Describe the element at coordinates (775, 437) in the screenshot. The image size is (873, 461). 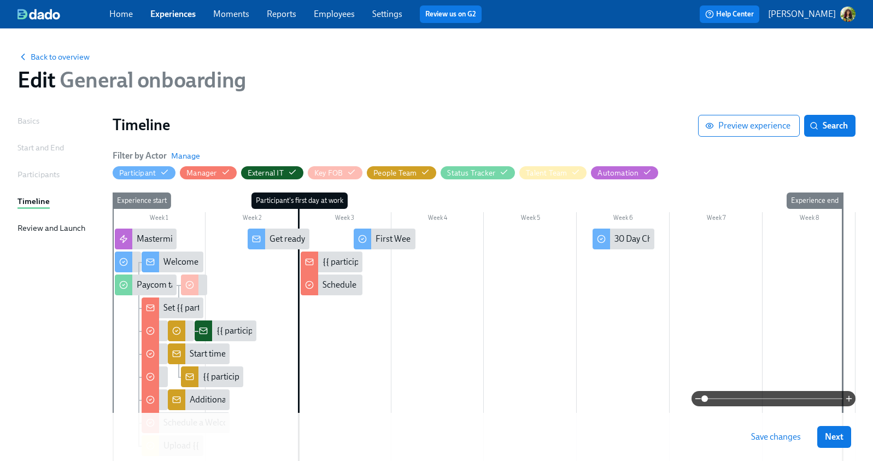
I see `button: Save changes` at that location.